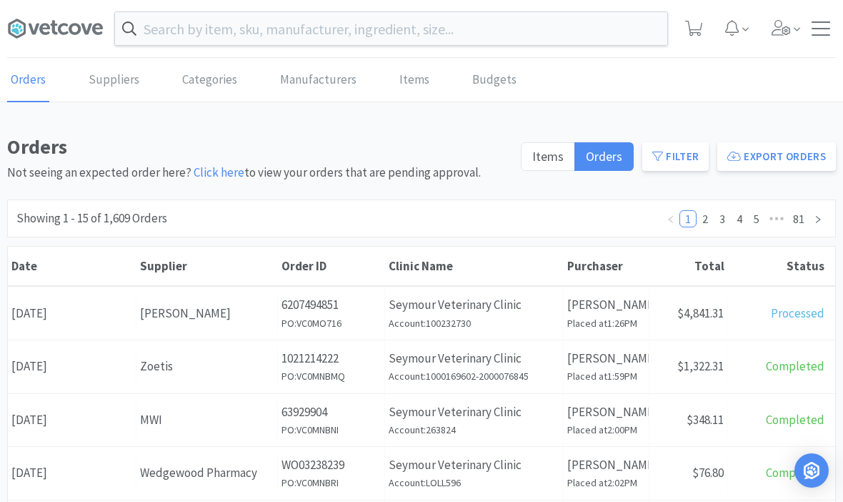 Image resolution: width=843 pixels, height=502 pixels. Describe the element at coordinates (206, 472) in the screenshot. I see `div: Wedgewood Pharmacy` at that location.